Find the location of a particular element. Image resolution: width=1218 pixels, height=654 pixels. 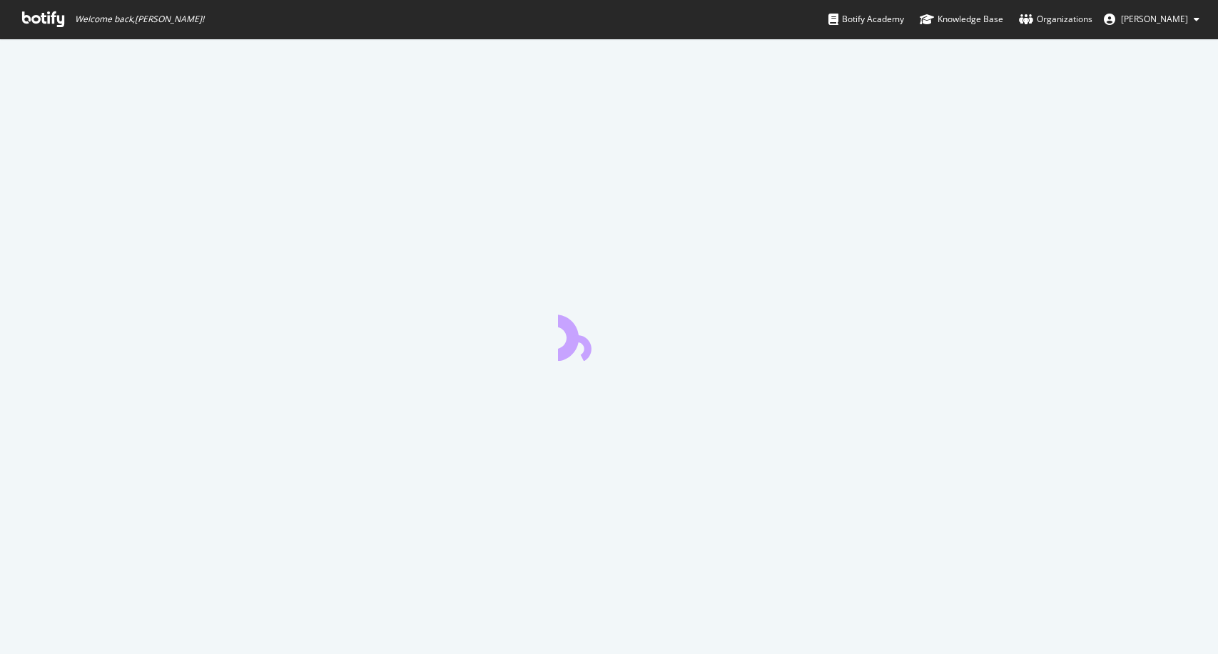

span: Julien Colas is located at coordinates (1155, 19).